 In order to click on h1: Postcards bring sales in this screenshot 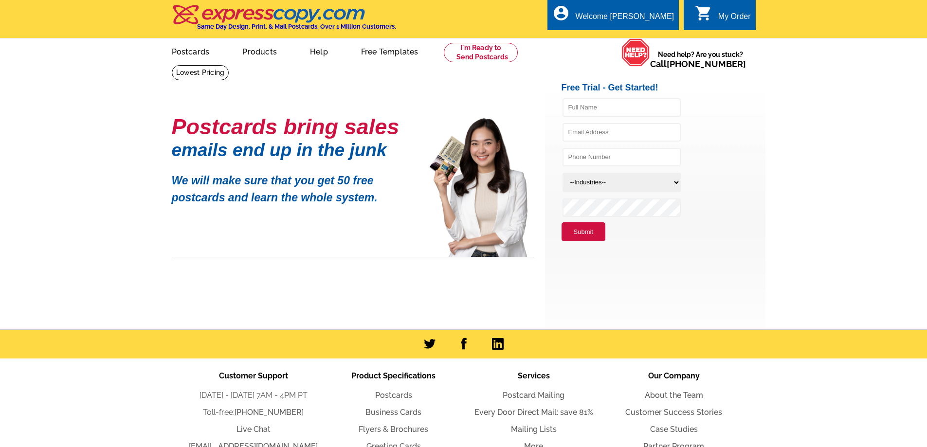, I will do `click(293, 126)`.